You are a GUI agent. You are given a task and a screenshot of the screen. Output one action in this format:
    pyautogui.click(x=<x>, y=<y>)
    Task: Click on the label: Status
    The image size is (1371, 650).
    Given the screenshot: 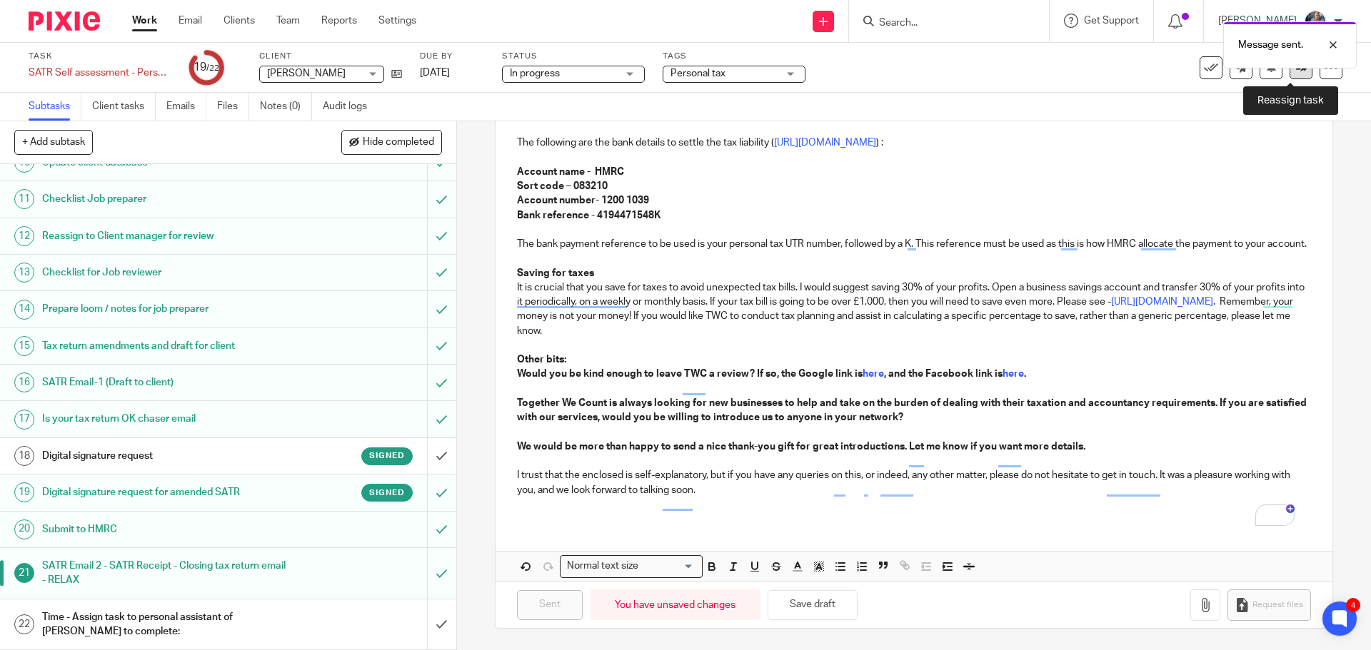 What is the action you would take?
    pyautogui.click(x=573, y=56)
    